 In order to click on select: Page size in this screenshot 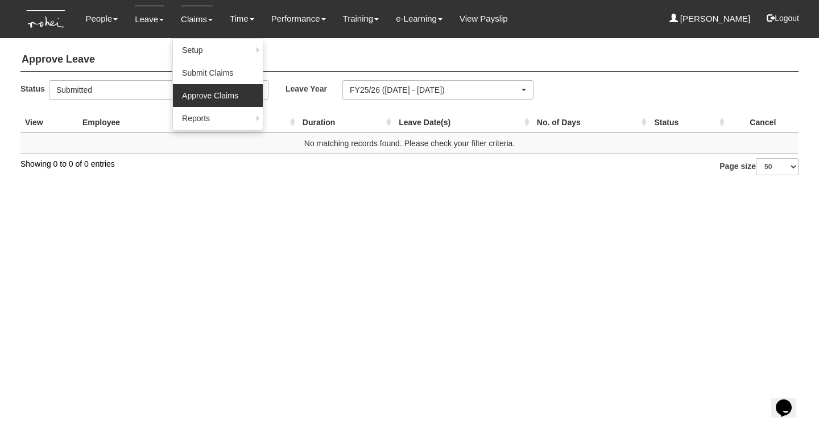, I will do `click(777, 167)`.